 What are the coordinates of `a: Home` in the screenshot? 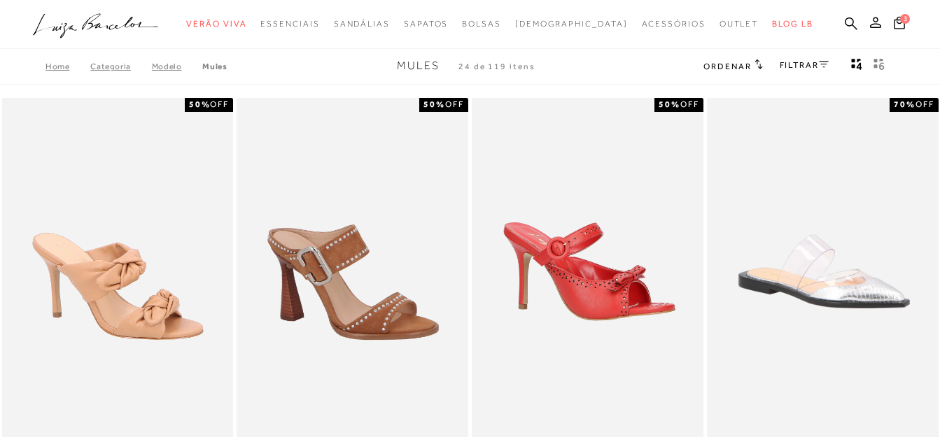 It's located at (68, 66).